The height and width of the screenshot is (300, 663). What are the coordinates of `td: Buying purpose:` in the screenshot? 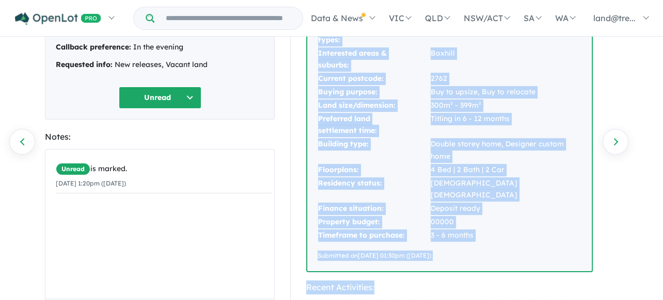 It's located at (374, 92).